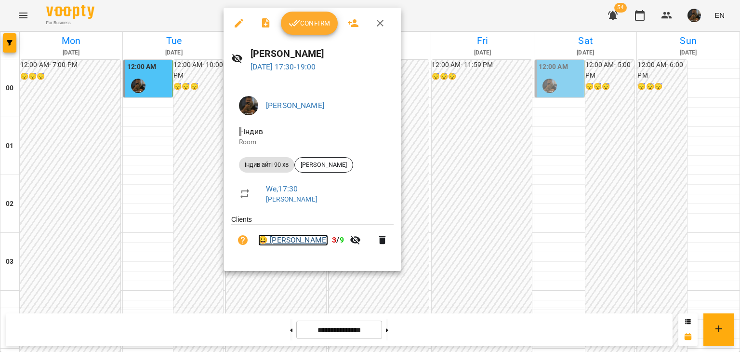 The image size is (740, 352). I want to click on button: Confirm, so click(309, 23).